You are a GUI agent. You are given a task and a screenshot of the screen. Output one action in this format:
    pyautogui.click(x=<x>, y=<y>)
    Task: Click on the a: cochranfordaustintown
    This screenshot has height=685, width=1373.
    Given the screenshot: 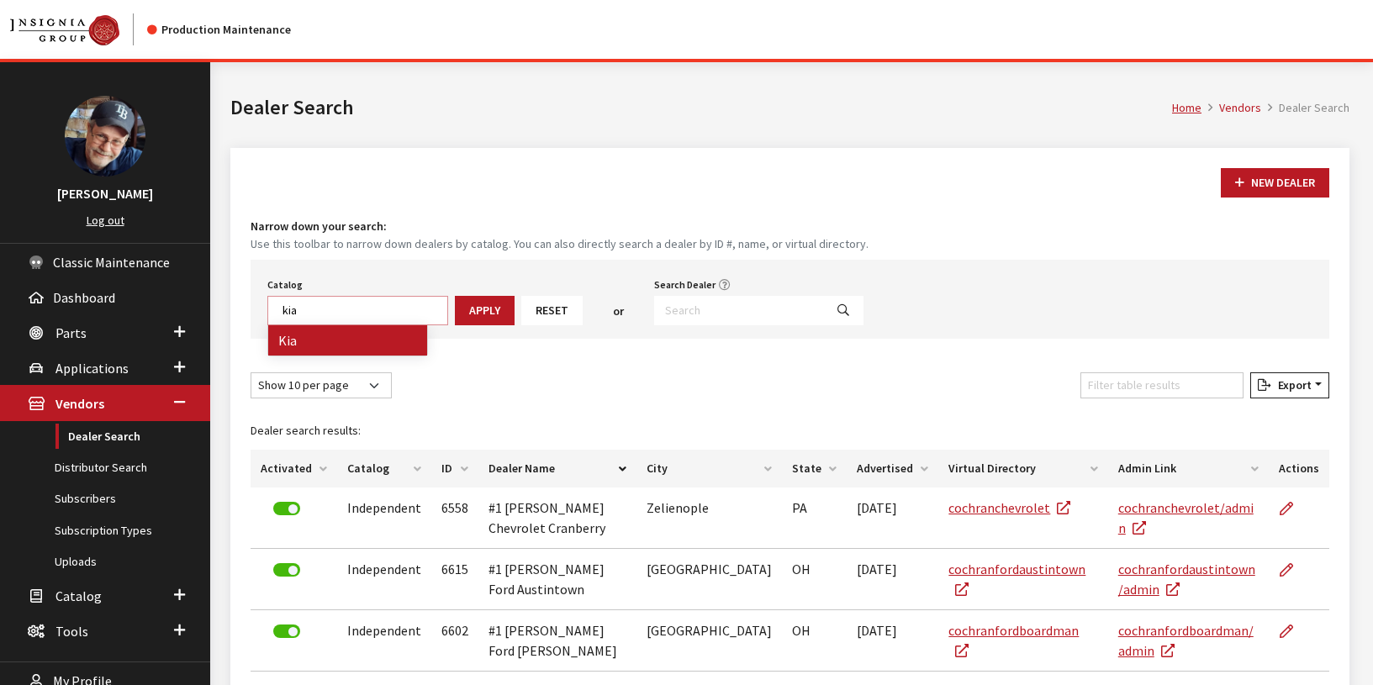 What is the action you would take?
    pyautogui.click(x=1017, y=579)
    